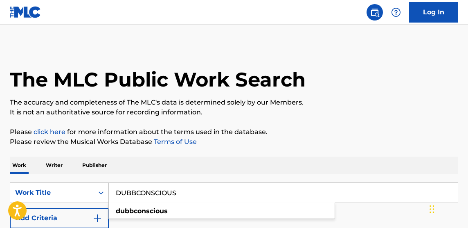 This screenshot has width=468, height=228. I want to click on img: 9d2ae6d4665cec9f34b9.svg, so click(97, 218).